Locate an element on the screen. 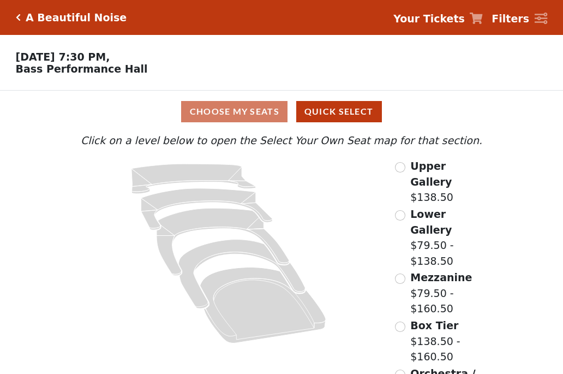 The image size is (563, 374). label: $138.50 is located at coordinates (448, 182).